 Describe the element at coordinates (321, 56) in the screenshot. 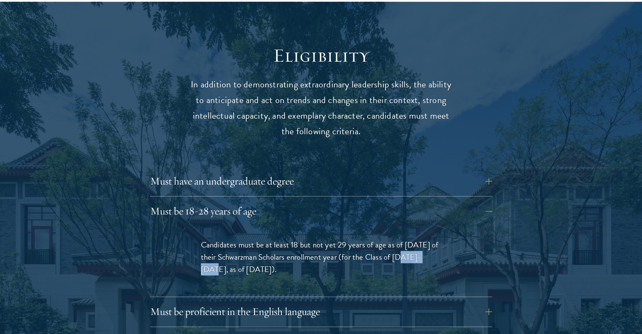

I see `h2: Eligibility` at that location.